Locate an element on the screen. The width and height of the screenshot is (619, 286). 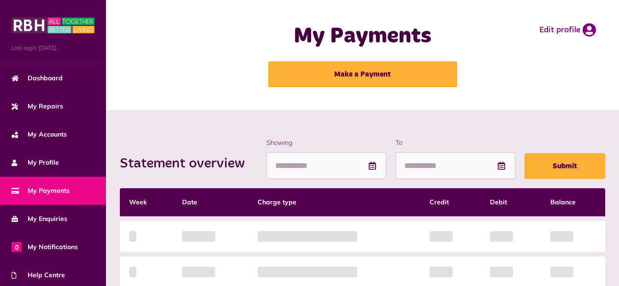
span: My Enquiries is located at coordinates (39, 218).